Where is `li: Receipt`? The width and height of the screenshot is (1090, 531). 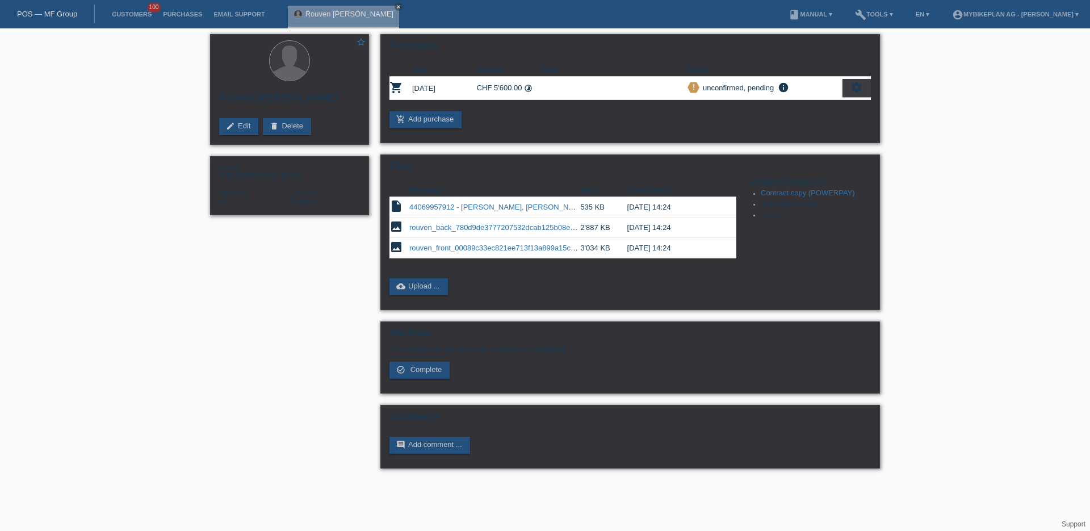
li: Receipt is located at coordinates (816, 215).